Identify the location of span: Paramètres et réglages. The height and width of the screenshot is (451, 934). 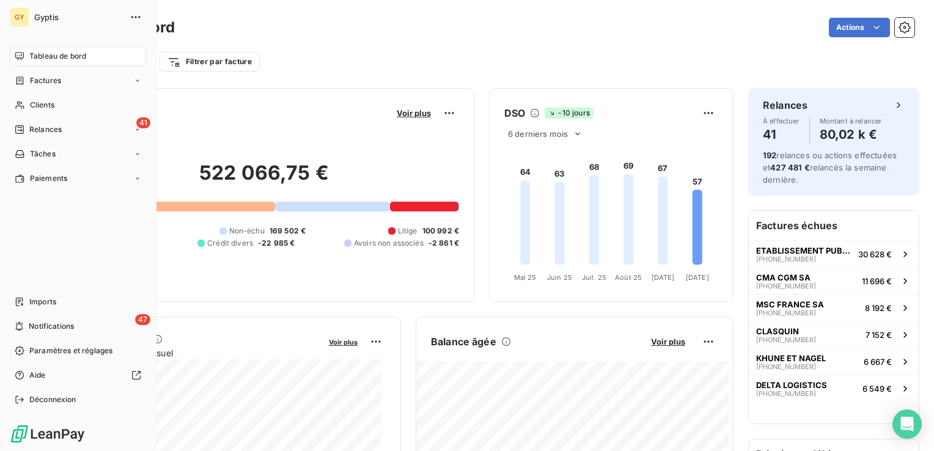
(71, 351).